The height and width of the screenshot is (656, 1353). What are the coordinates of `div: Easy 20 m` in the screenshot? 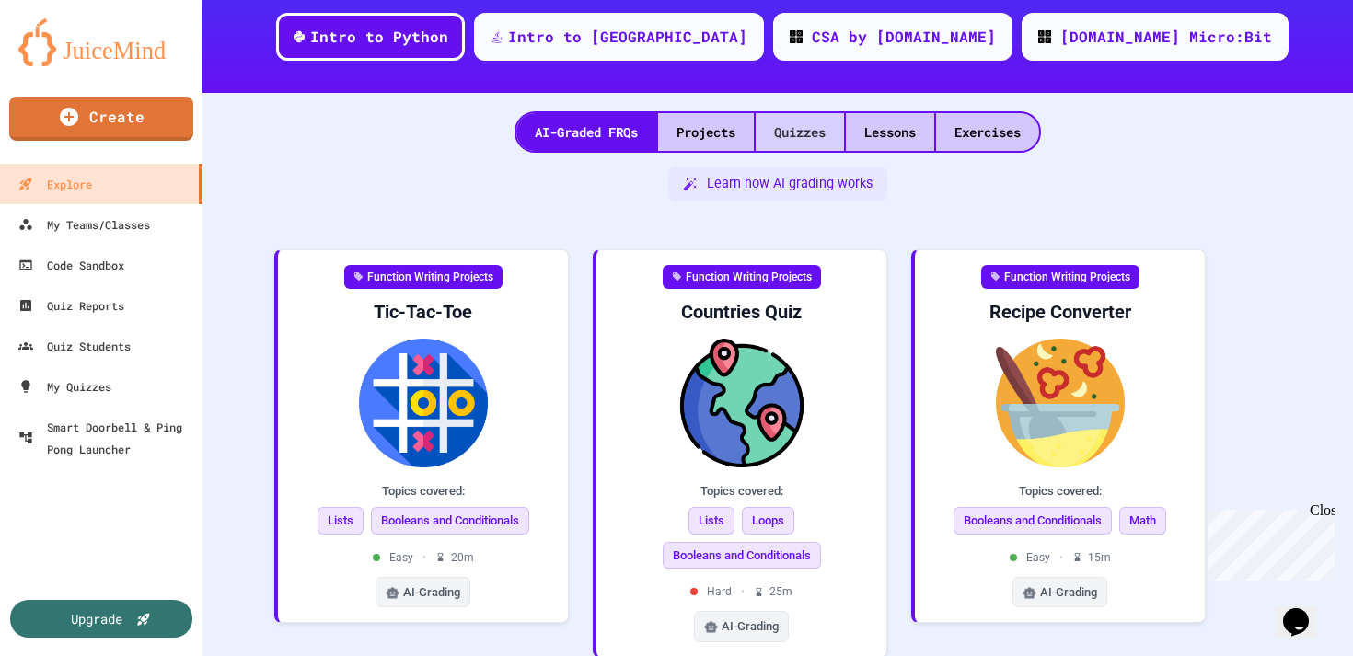 It's located at (423, 558).